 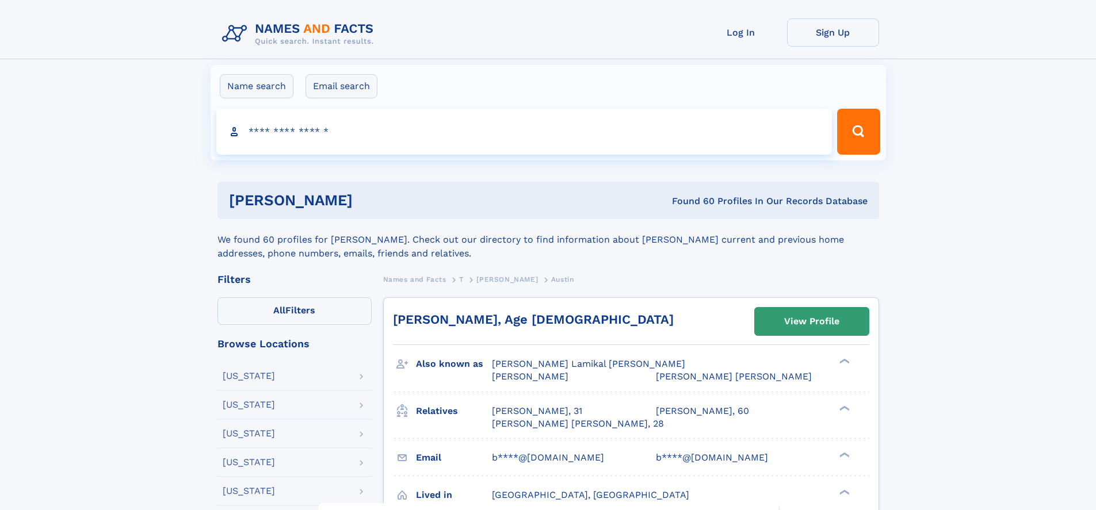 I want to click on h3: Also known as, so click(x=454, y=364).